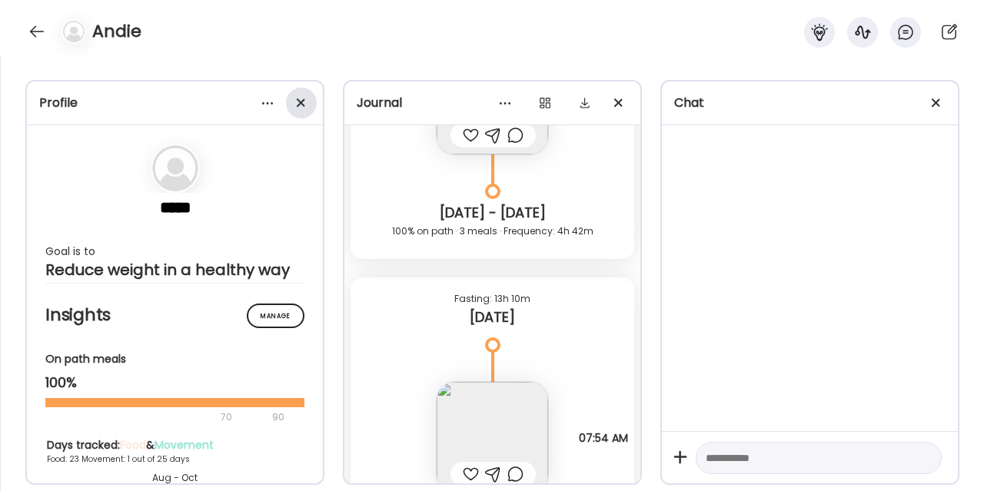 The width and height of the screenshot is (984, 491). I want to click on div: Aug - Oct, so click(175, 478).